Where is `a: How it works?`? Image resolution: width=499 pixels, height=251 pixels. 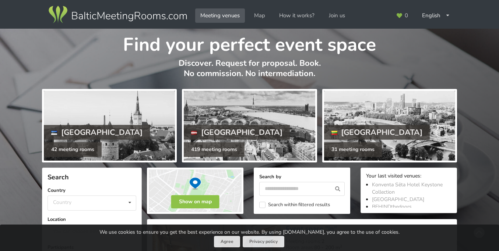 a: How it works? is located at coordinates (297, 15).